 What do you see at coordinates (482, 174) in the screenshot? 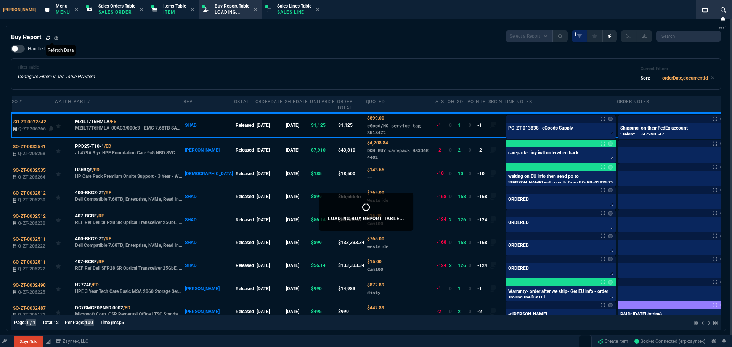
I see `td: -10` at bounding box center [482, 174].